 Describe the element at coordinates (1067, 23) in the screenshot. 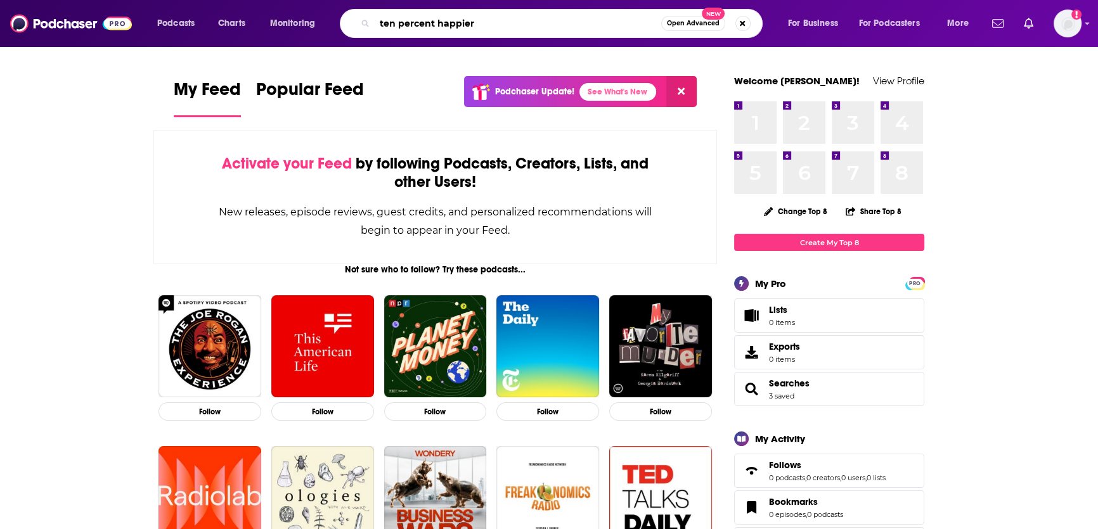

I see `img: User Profile` at that location.